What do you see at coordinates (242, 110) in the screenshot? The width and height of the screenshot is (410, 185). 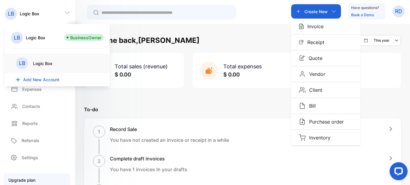 I see `p: To-do` at bounding box center [242, 110].